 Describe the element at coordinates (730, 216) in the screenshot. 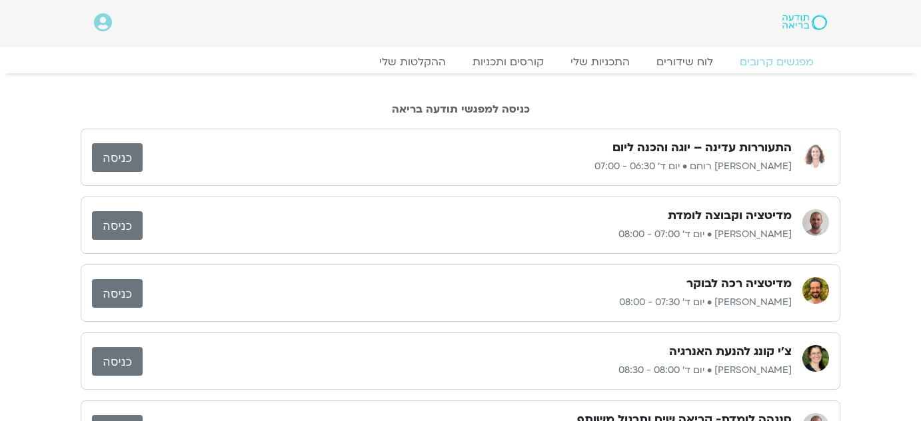

I see `h3: מדיטציה וקבוצה לומדת` at that location.